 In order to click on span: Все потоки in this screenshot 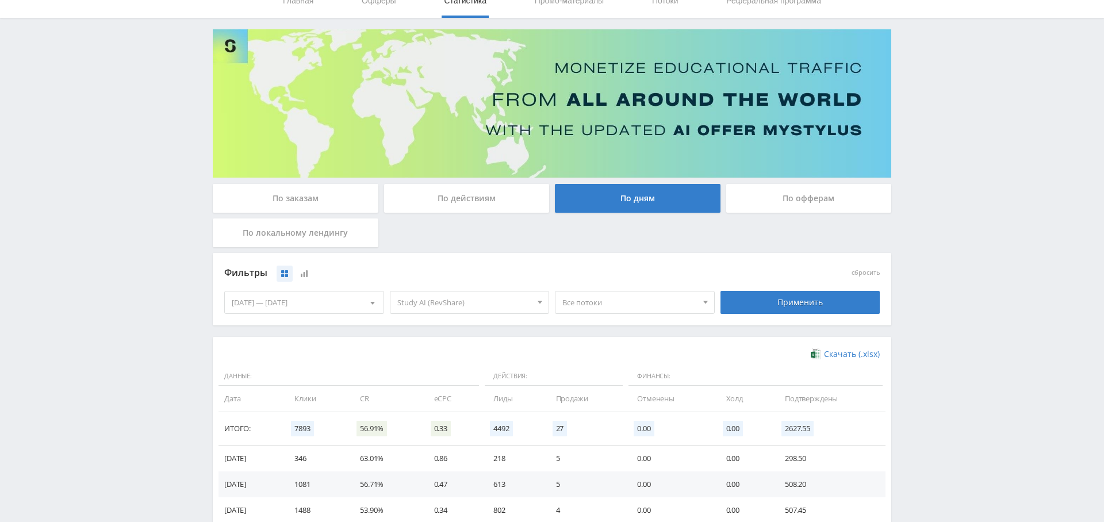, I will do `click(629, 302)`.